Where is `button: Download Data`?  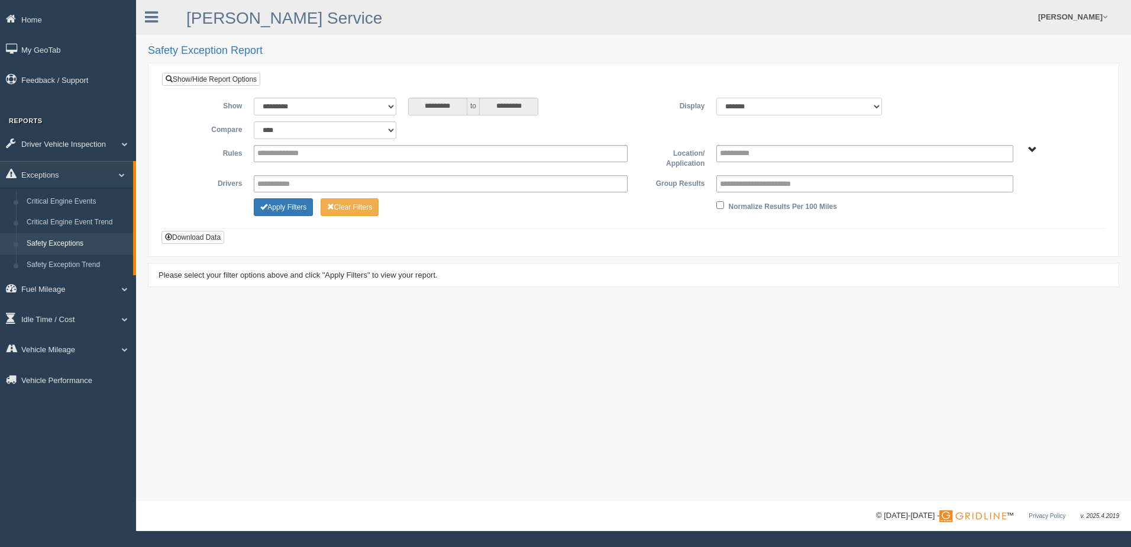 button: Download Data is located at coordinates (193, 237).